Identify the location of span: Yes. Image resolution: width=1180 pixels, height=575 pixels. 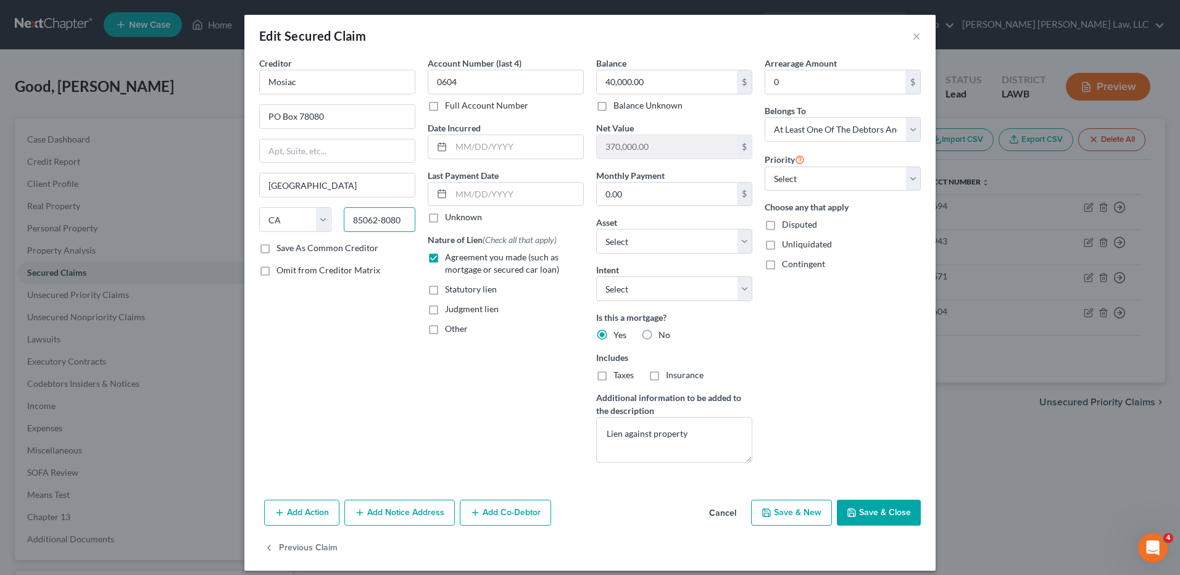
(619, 334).